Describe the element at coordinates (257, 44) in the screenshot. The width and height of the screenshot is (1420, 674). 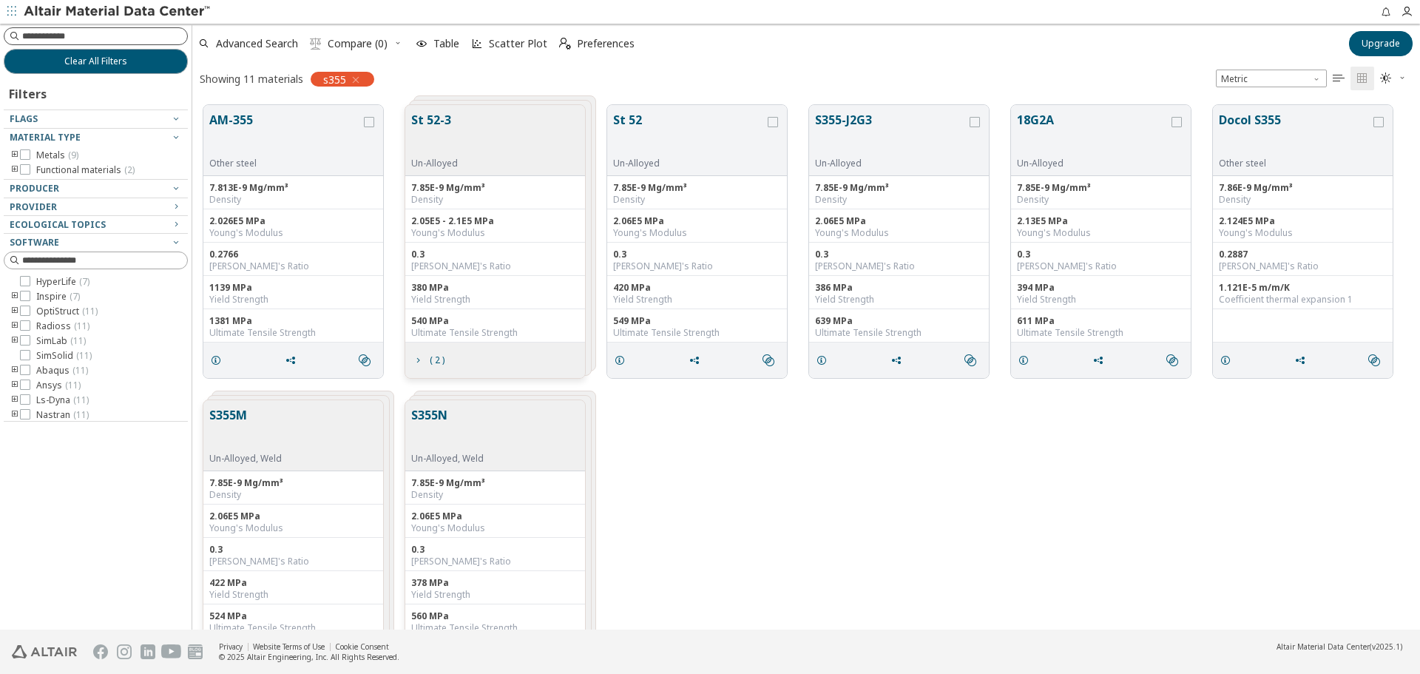
I see `span: Advanced Search` at that location.